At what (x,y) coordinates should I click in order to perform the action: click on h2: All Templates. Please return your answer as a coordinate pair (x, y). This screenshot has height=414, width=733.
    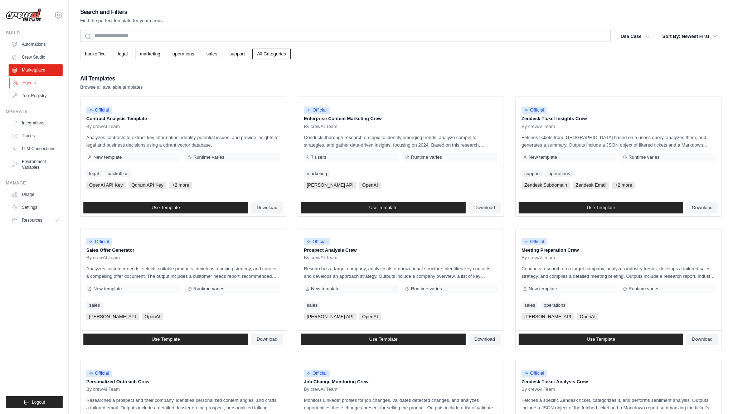
    Looking at the image, I should click on (111, 79).